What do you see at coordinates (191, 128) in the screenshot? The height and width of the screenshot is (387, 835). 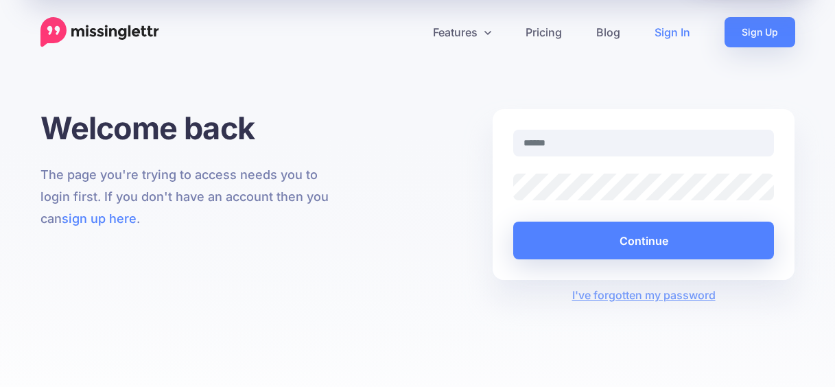 I see `h1: Welcome back` at bounding box center [191, 128].